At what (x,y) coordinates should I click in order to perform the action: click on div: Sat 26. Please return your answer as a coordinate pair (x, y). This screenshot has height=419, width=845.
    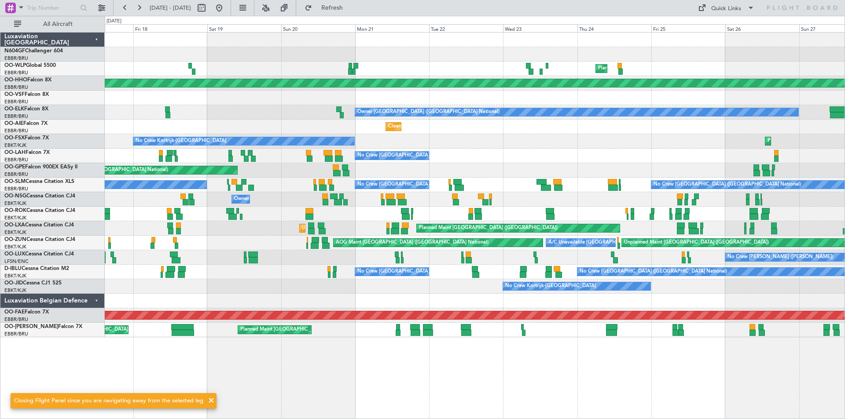
    Looking at the image, I should click on (762, 28).